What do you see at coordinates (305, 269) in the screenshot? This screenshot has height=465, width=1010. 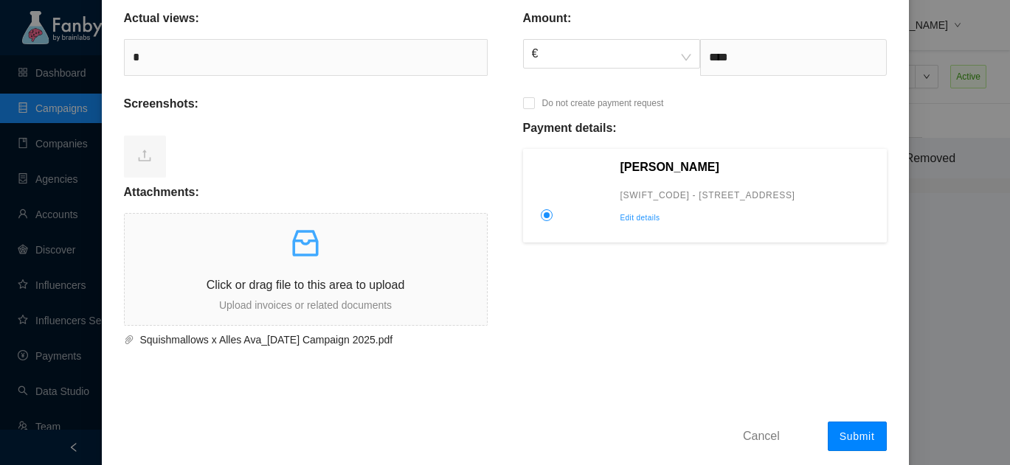 I see `span: inboxClick or drag file to this area to uploadUpload invoices or related documents` at bounding box center [305, 269].